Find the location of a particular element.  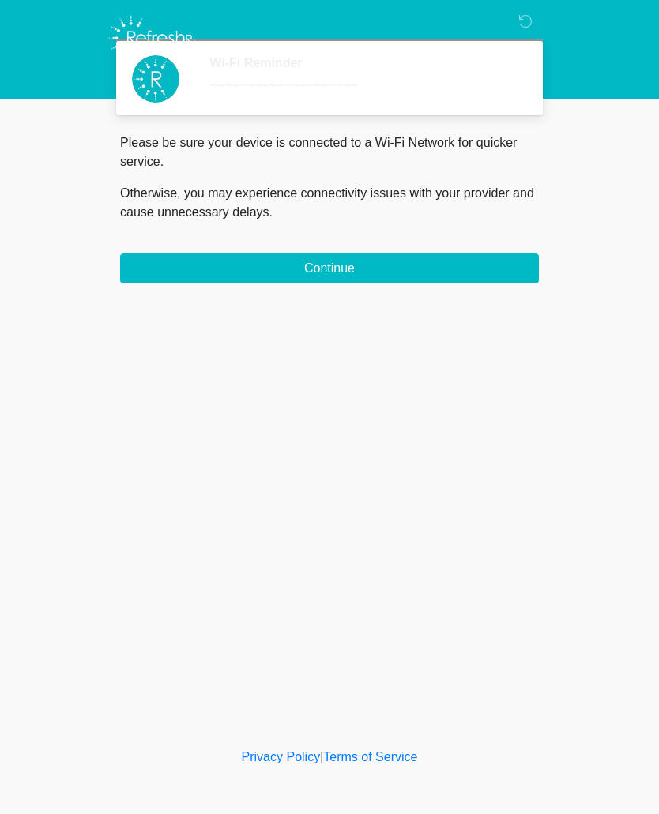

a: Terms of Service is located at coordinates (370, 757).